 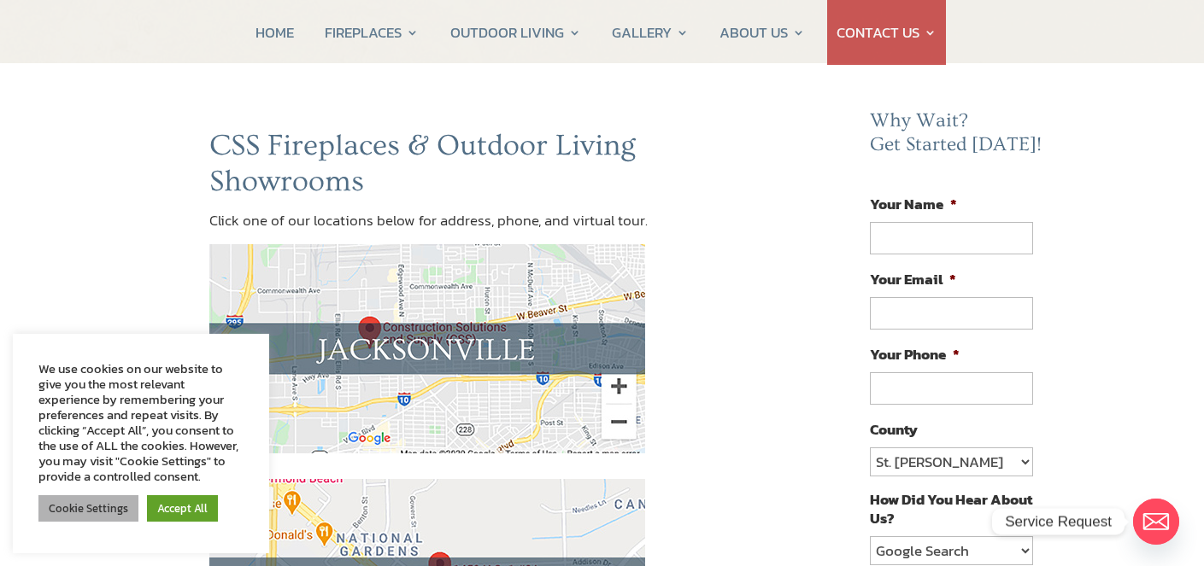 I want to click on a: Cookie Settings, so click(x=88, y=508).